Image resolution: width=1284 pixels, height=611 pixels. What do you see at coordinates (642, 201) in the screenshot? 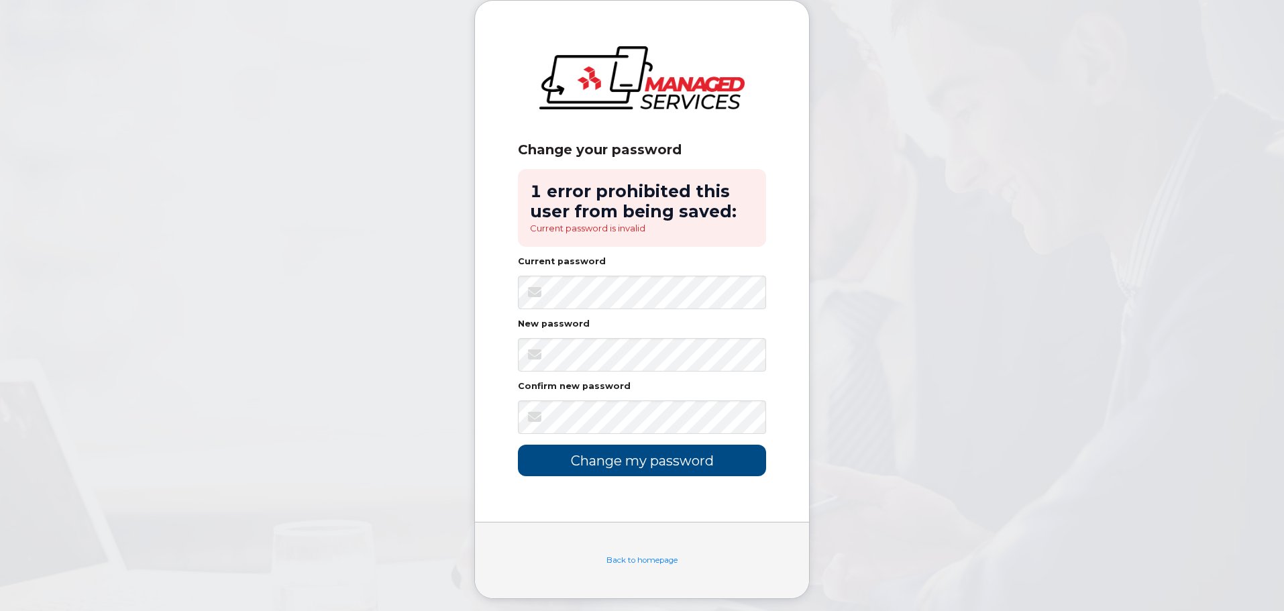
I see `h2: 1 error prohibited this user from being saved:` at bounding box center [642, 201].